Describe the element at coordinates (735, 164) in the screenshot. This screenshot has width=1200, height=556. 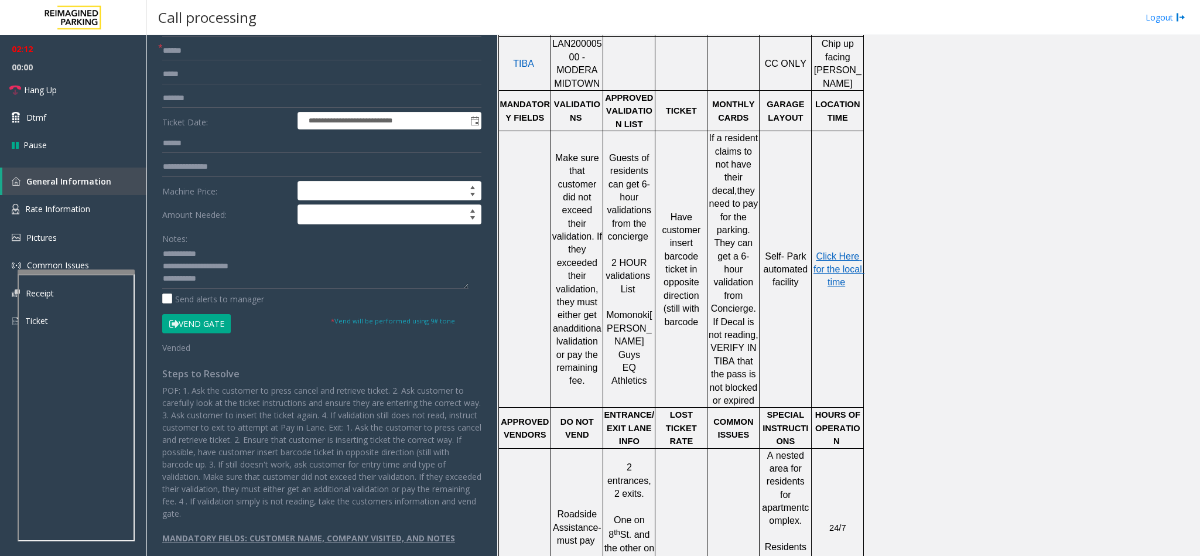
I see `span: If a resident claims to not have their decal` at that location.